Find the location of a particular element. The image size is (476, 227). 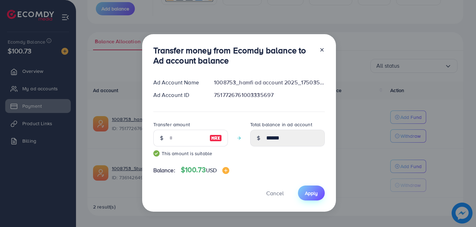

div: Ad Account Name is located at coordinates (178, 82).